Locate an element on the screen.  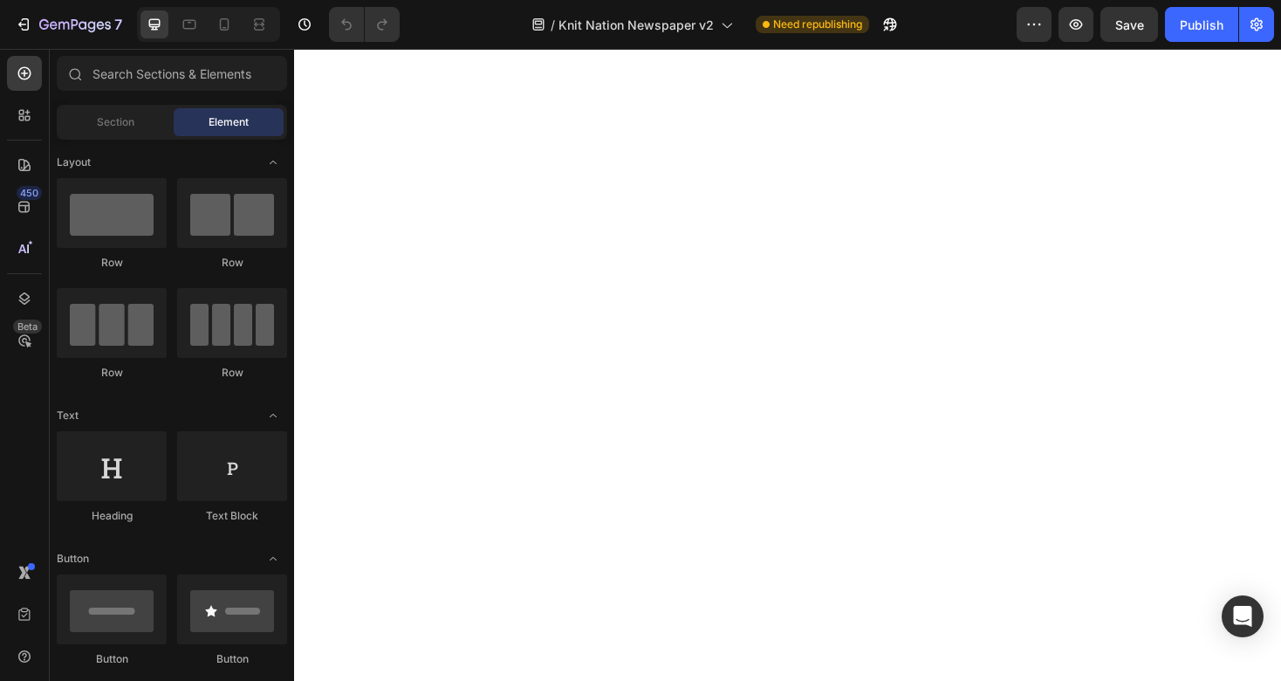
input: Search Sections & Elements is located at coordinates (172, 73).